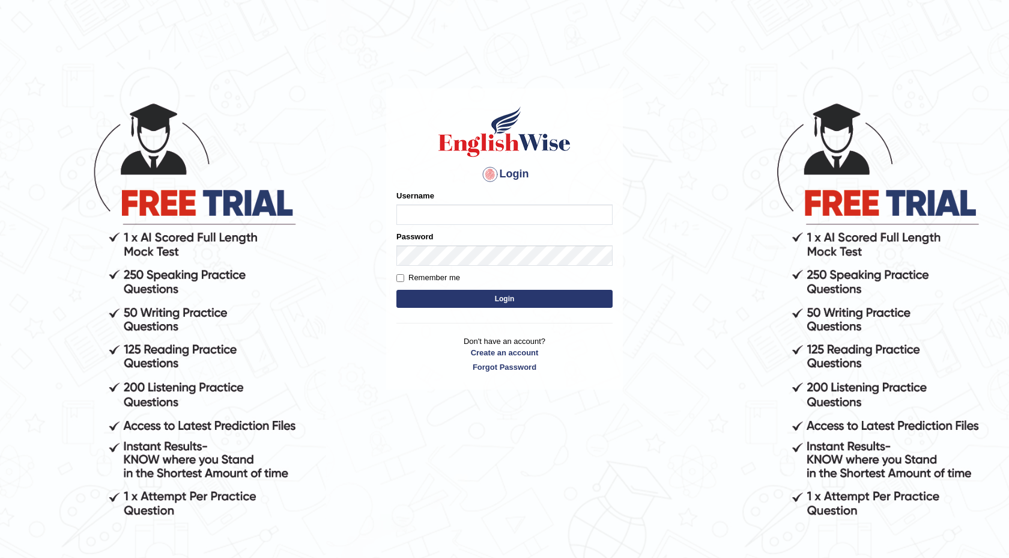 The width and height of the screenshot is (1009, 558). I want to click on input: Remember me, so click(400, 278).